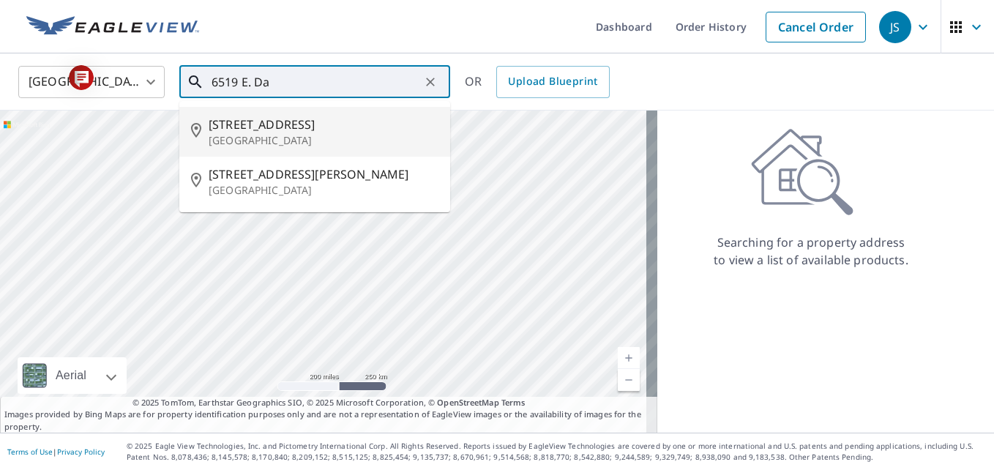 Image resolution: width=994 pixels, height=470 pixels. What do you see at coordinates (513, 402) in the screenshot?
I see `a: Terms` at bounding box center [513, 402].